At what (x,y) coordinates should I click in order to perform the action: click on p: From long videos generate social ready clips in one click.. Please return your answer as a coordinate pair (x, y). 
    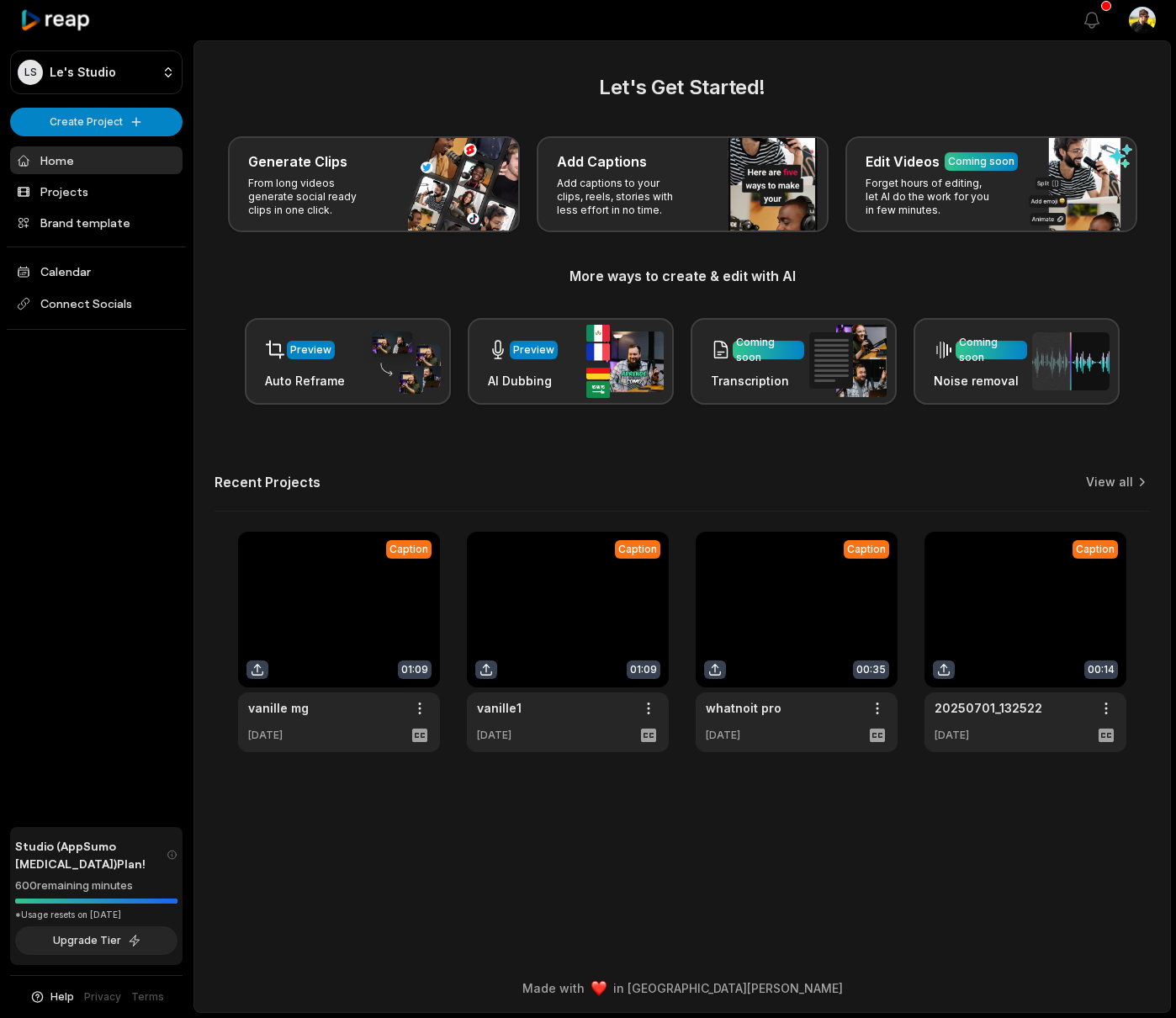
    Looking at the image, I should click on (313, 197).